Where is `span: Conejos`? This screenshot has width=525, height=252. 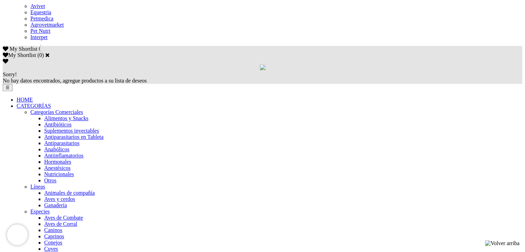
span: Conejos is located at coordinates (53, 242).